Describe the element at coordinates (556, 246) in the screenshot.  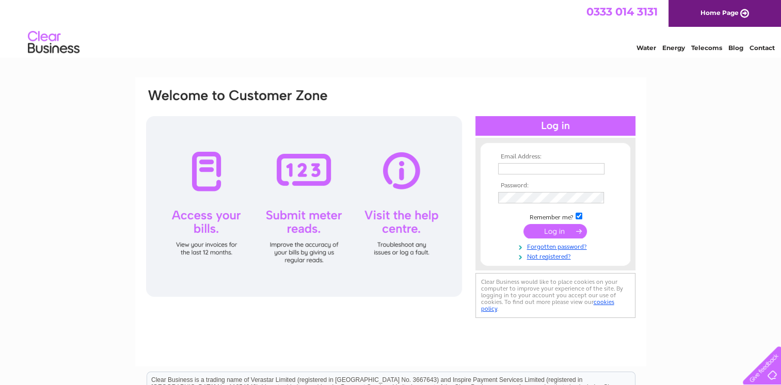
I see `a: Forgotten password?` at that location.